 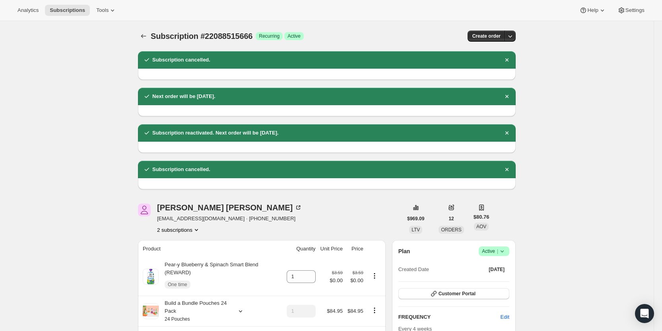 I want to click on button: Tools, so click(x=106, y=10).